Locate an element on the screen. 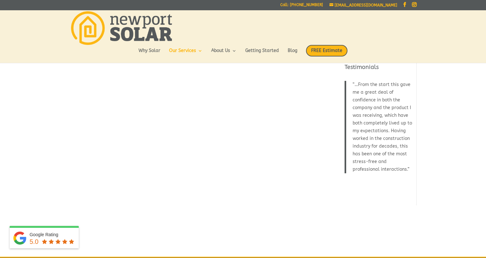 This screenshot has width=486, height=258. a: FREE Estimate is located at coordinates (326, 54).